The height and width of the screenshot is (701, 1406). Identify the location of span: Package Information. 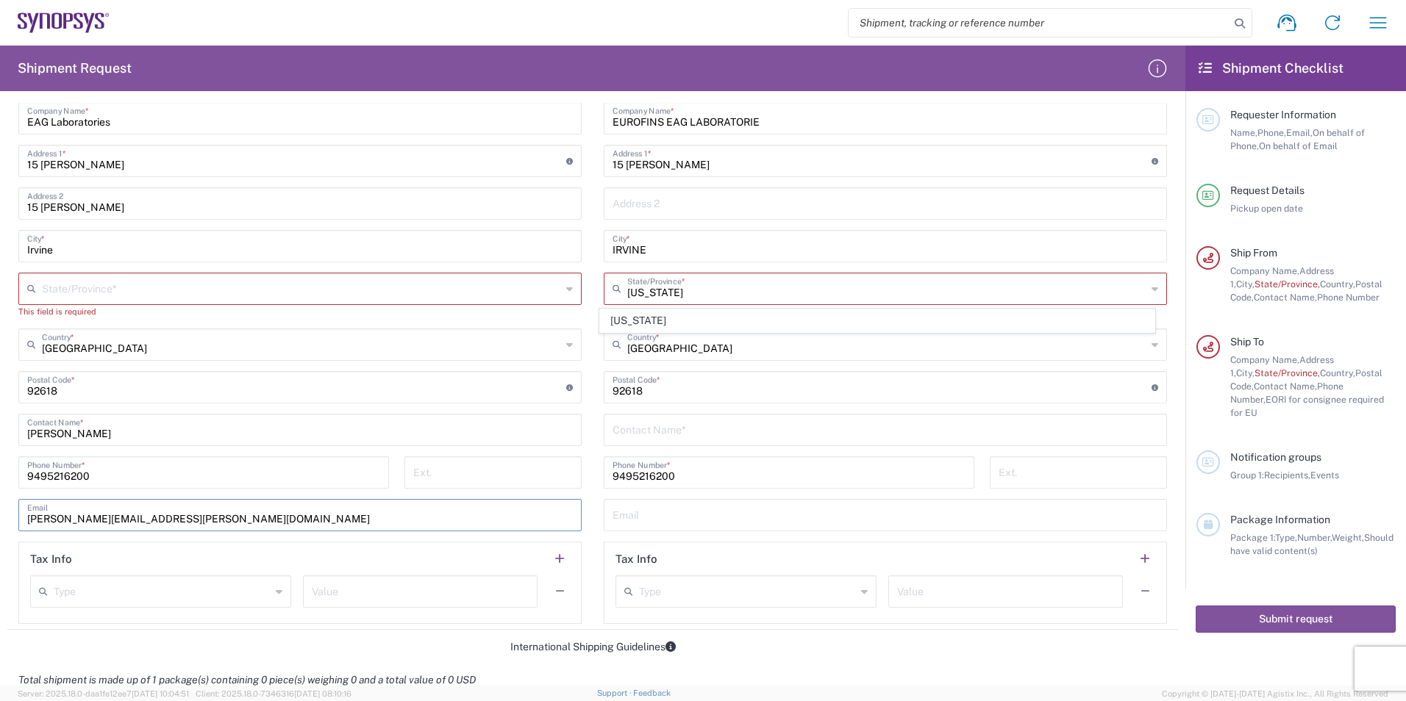
(1280, 520).